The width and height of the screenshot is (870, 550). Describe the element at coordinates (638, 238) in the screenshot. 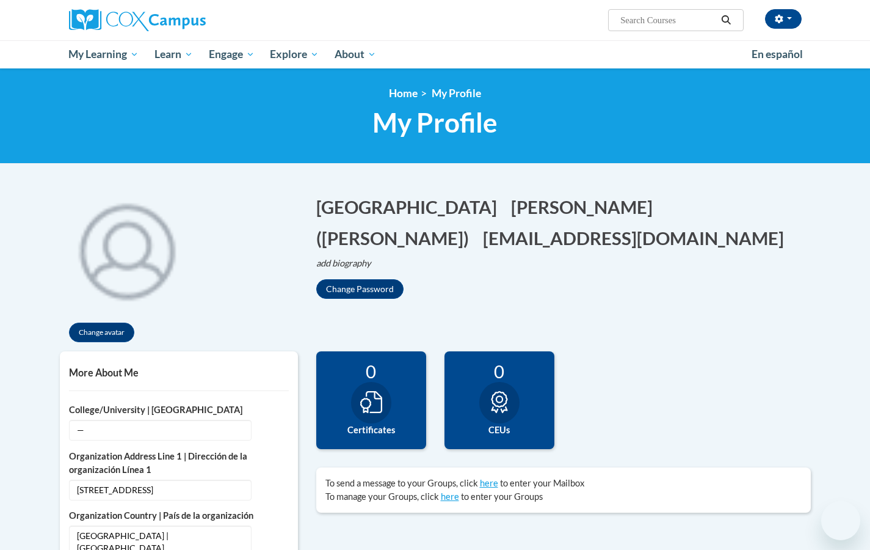

I see `button: Edit email address` at that location.